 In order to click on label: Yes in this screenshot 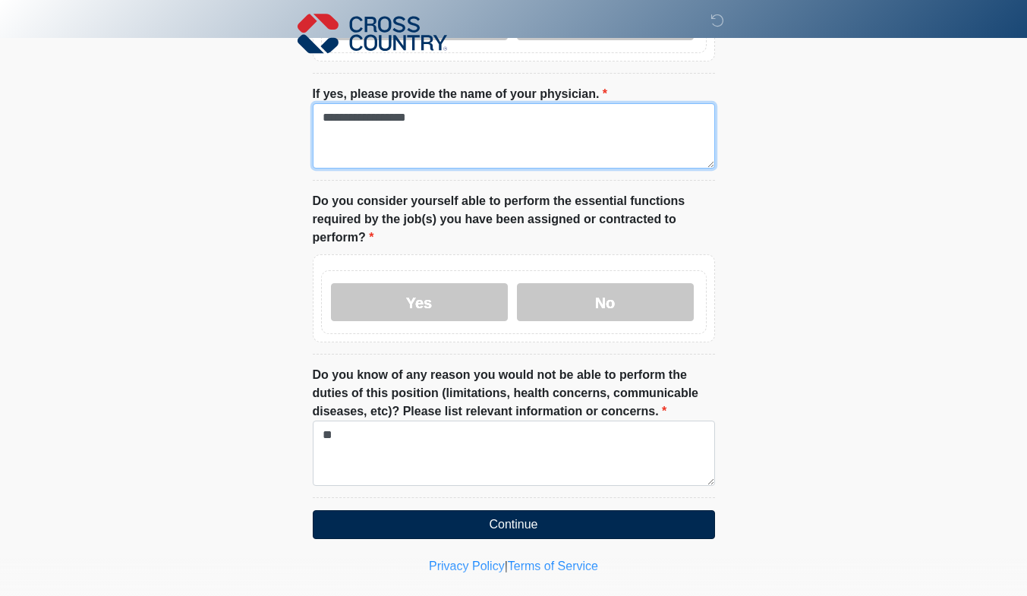, I will do `click(419, 302)`.